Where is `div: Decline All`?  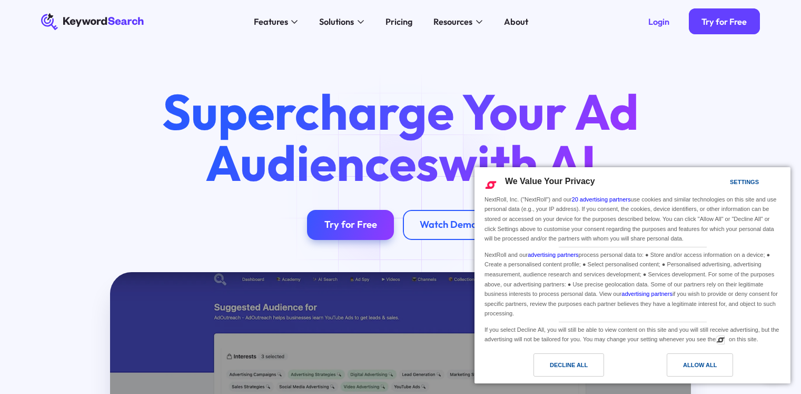 div: Decline All is located at coordinates (569, 365).